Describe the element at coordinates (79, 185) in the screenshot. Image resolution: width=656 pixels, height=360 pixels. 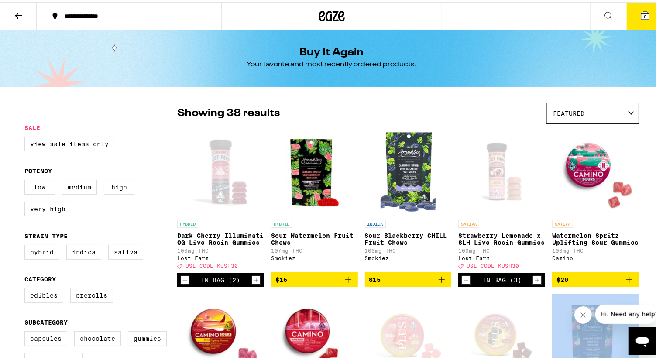
I see `label: Medium` at that location.